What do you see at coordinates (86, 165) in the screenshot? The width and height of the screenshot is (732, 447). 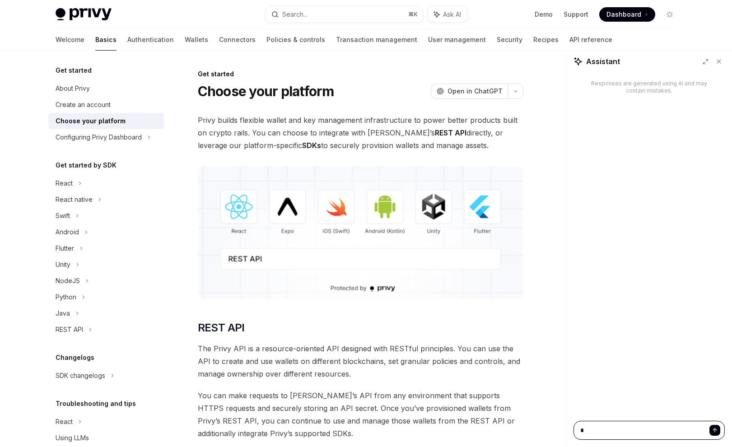 I see `h5: Get started by SDK` at bounding box center [86, 165].